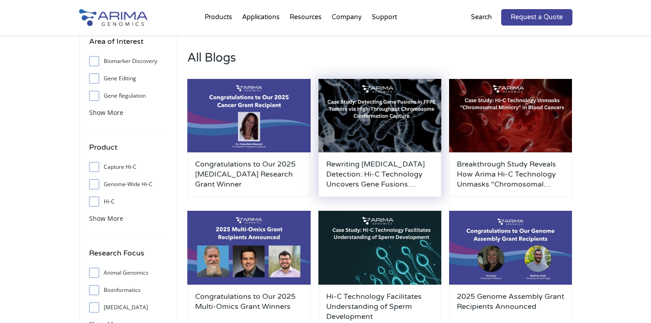 Image resolution: width=651 pixels, height=323 pixels. What do you see at coordinates (128, 45) in the screenshot?
I see `h4: Area of Interest` at bounding box center [128, 45].